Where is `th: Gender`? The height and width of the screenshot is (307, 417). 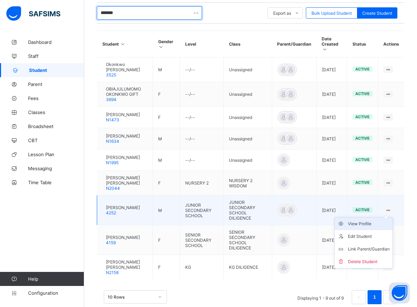
th: Gender is located at coordinates (166, 44).